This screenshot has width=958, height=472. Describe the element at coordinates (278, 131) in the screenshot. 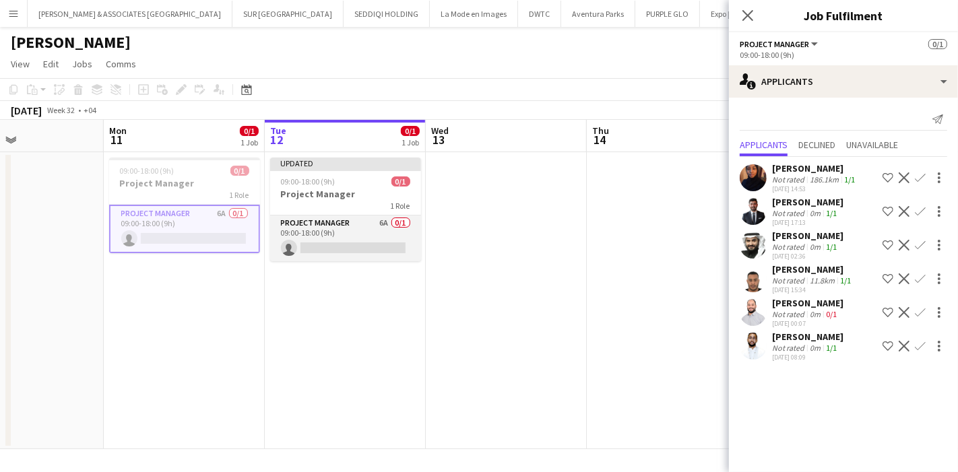

I see `span: Tue` at that location.